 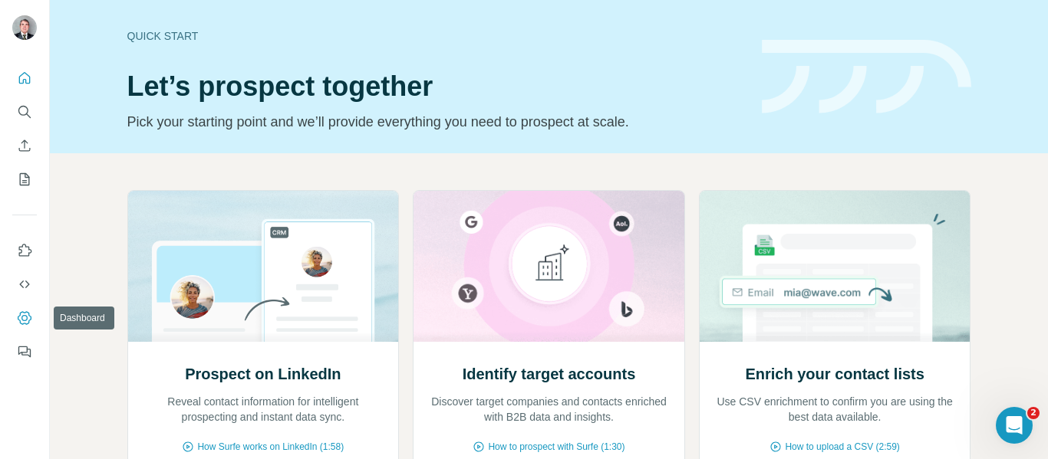 I want to click on h2: Prospect on LinkedIn, so click(x=262, y=374).